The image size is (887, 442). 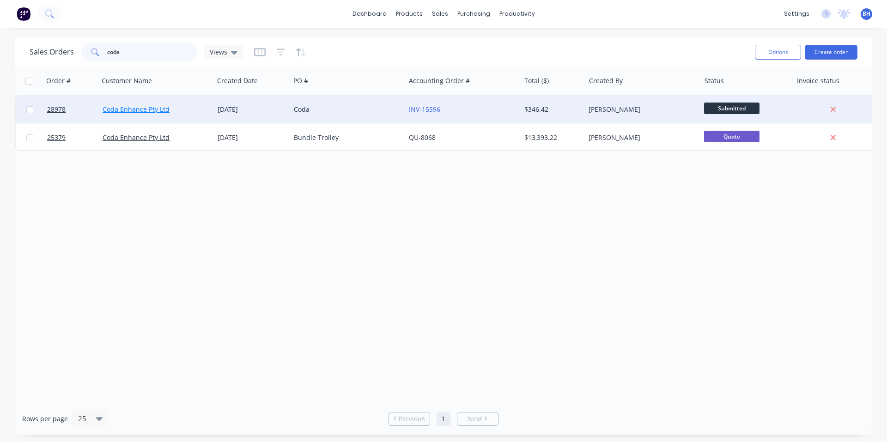 I want to click on span: BH, so click(x=866, y=14).